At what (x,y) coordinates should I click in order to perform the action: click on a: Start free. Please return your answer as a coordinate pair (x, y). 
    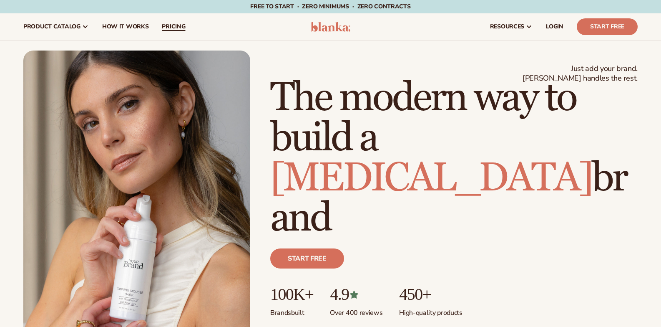
    Looking at the image, I should click on (307, 258).